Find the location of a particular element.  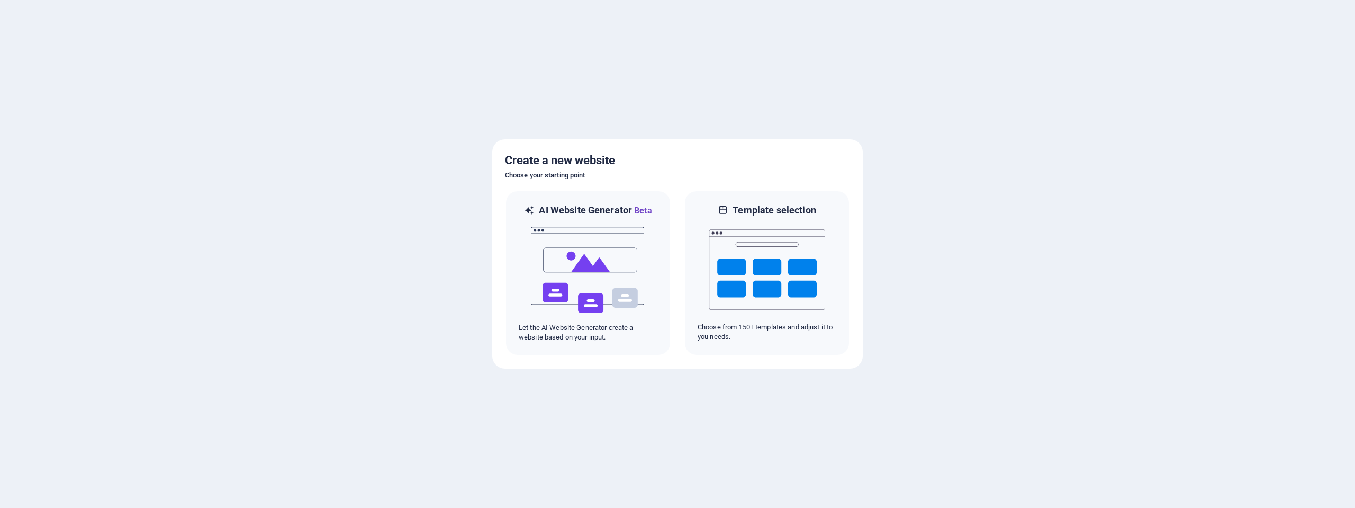

div: Template selectionChoose from 150+ templates and adjust it to you needs. is located at coordinates (767, 273).